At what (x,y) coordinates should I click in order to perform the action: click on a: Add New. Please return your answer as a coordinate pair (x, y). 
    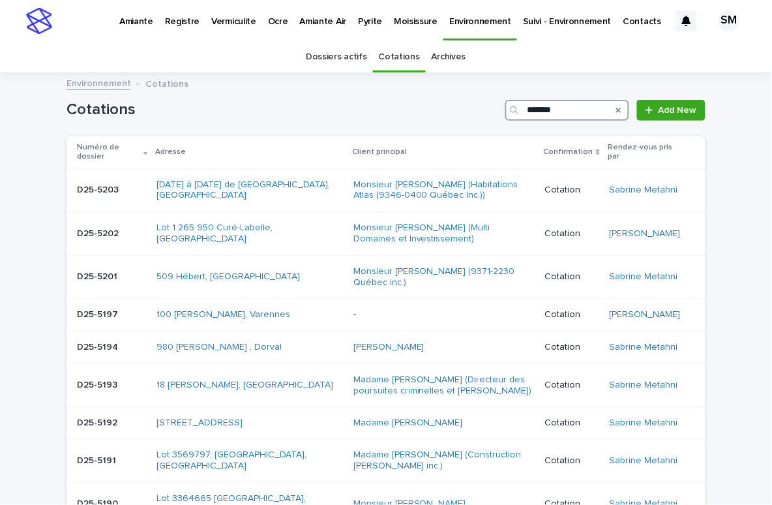
    Looking at the image, I should click on (671, 110).